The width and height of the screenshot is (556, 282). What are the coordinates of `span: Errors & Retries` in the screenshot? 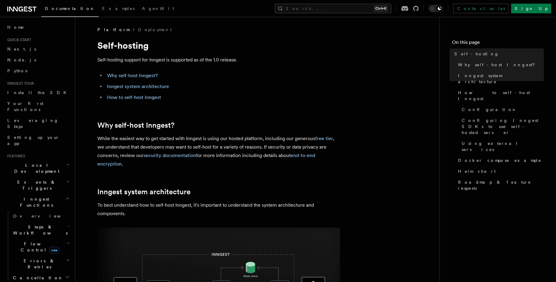 It's located at (38, 264).